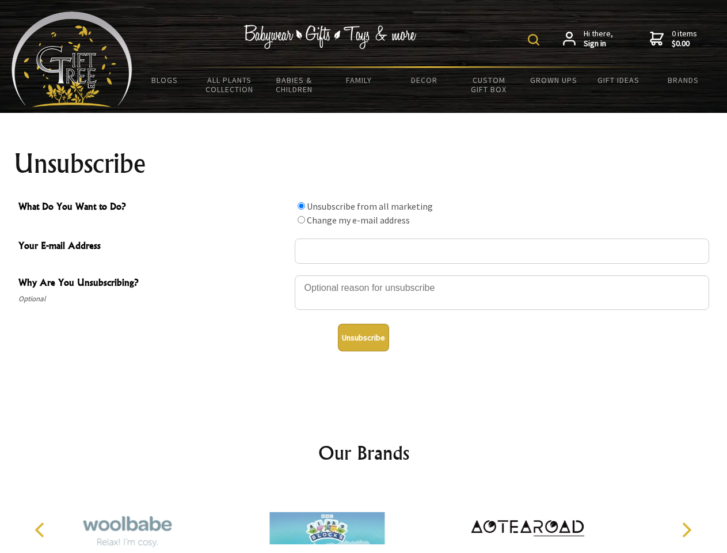  Describe the element at coordinates (553, 80) in the screenshot. I see `a: Grown Ups` at that location.